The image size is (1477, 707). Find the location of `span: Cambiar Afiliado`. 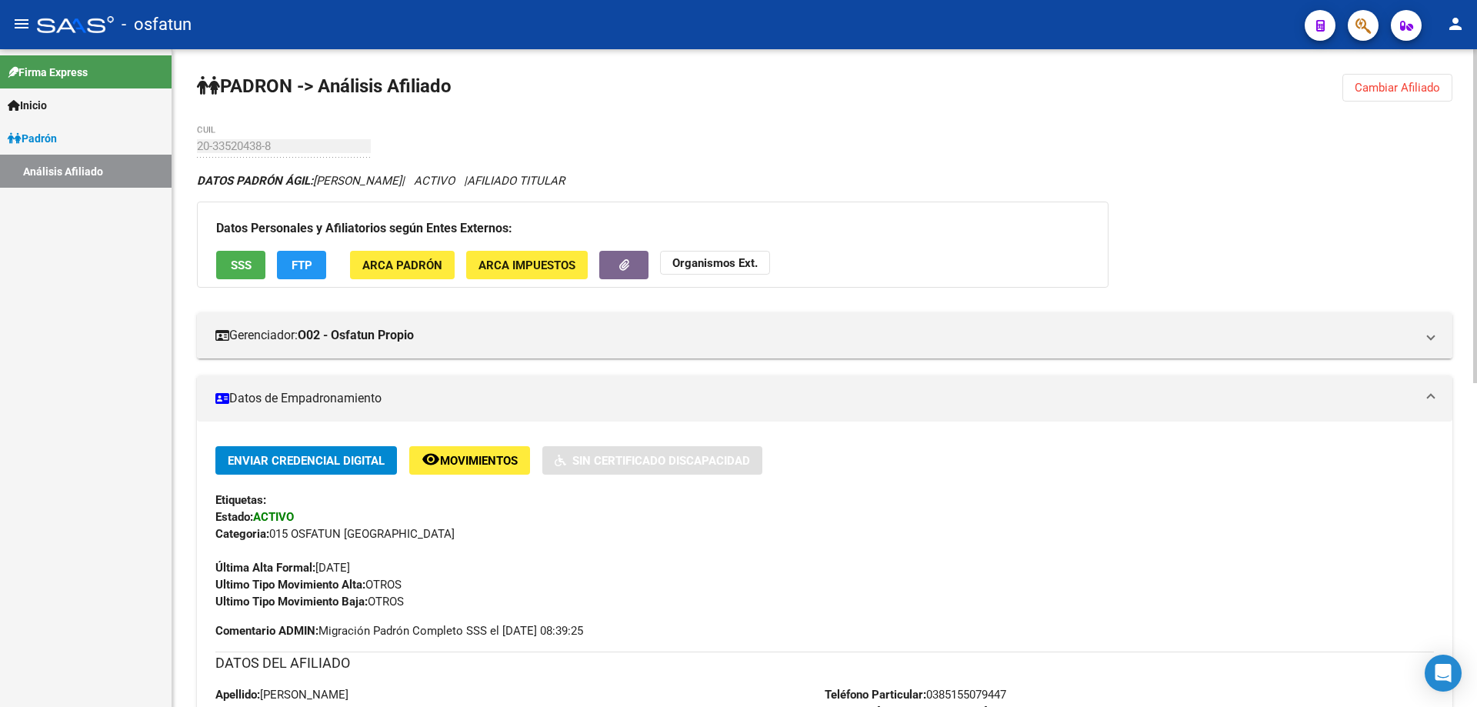

span: Cambiar Afiliado is located at coordinates (1397, 88).